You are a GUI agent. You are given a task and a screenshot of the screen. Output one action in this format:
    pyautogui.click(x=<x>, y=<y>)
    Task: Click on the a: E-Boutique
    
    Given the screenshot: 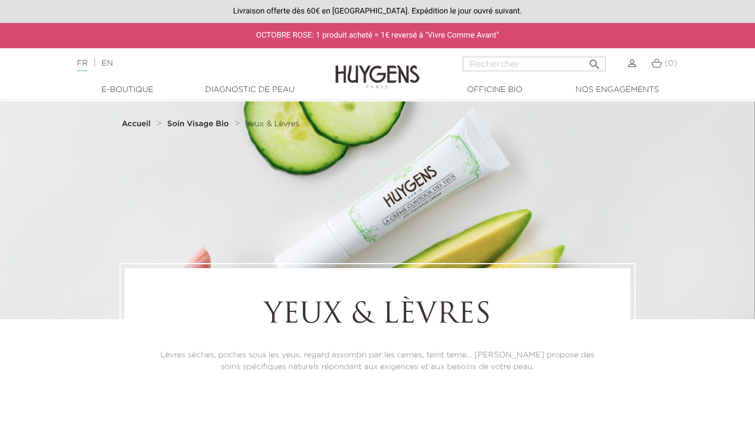 What is the action you would take?
    pyautogui.click(x=127, y=90)
    